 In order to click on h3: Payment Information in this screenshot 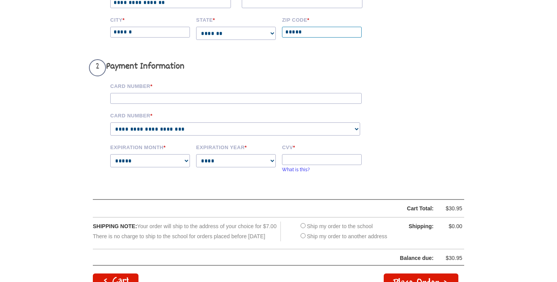, I will do `click(231, 68)`.